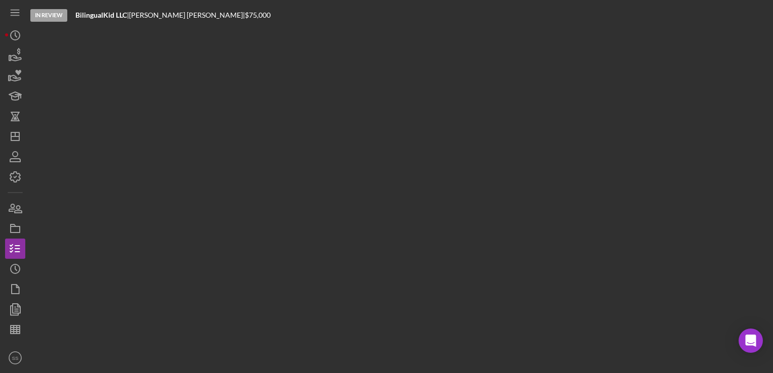 The width and height of the screenshot is (773, 373). Describe the element at coordinates (49, 15) in the screenshot. I see `div: In Review` at that location.